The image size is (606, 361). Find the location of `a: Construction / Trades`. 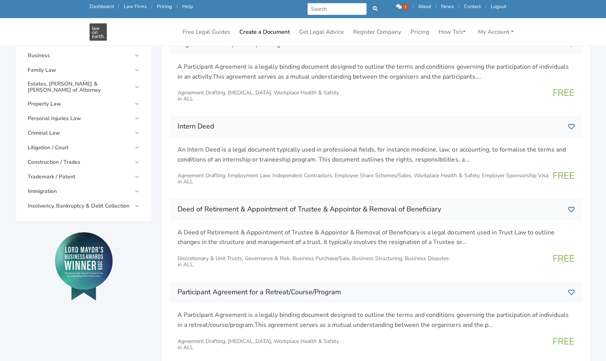

a: Construction / Trades is located at coordinates (84, 162).